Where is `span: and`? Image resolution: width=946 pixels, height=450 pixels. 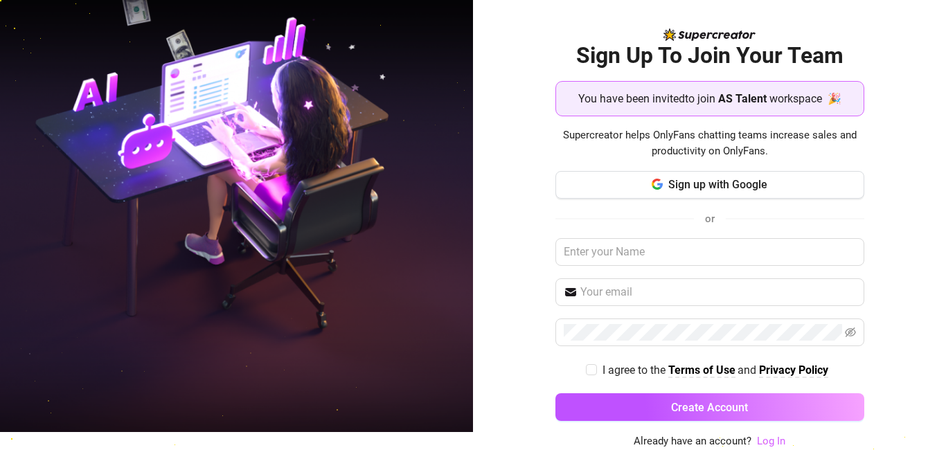 span: and is located at coordinates (748, 370).